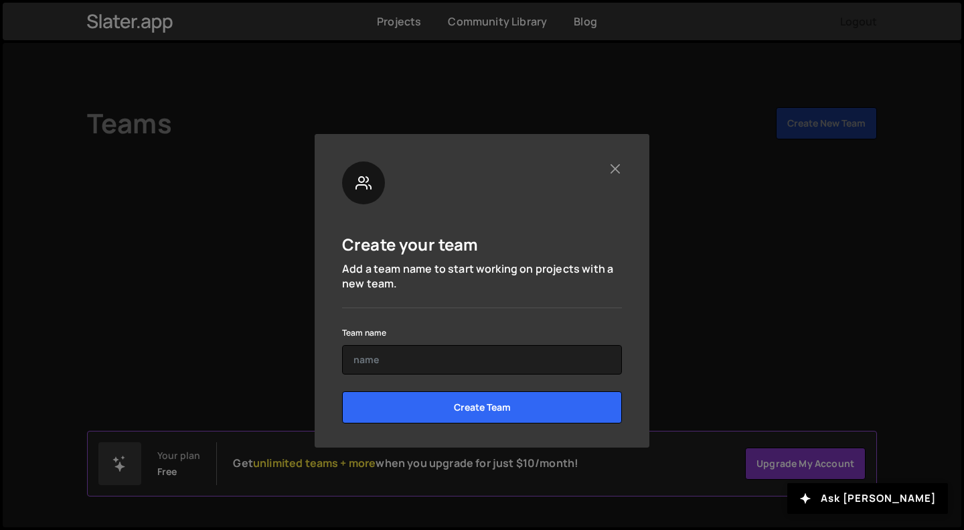 The image size is (964, 530). Describe the element at coordinates (615, 168) in the screenshot. I see `button: Close` at that location.